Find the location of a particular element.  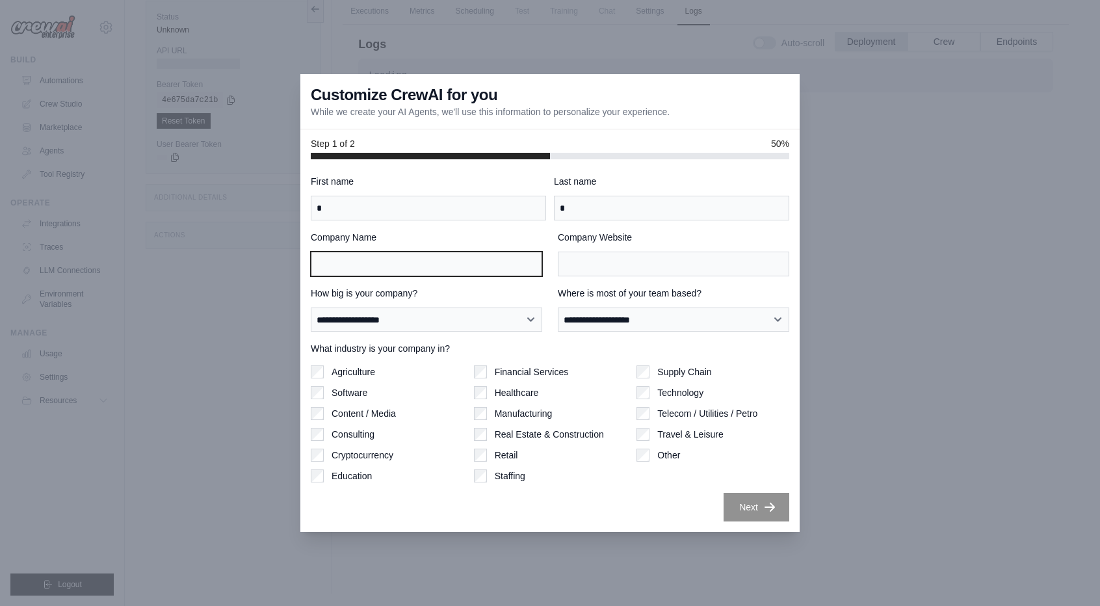

label: Content / Media is located at coordinates (363, 413).